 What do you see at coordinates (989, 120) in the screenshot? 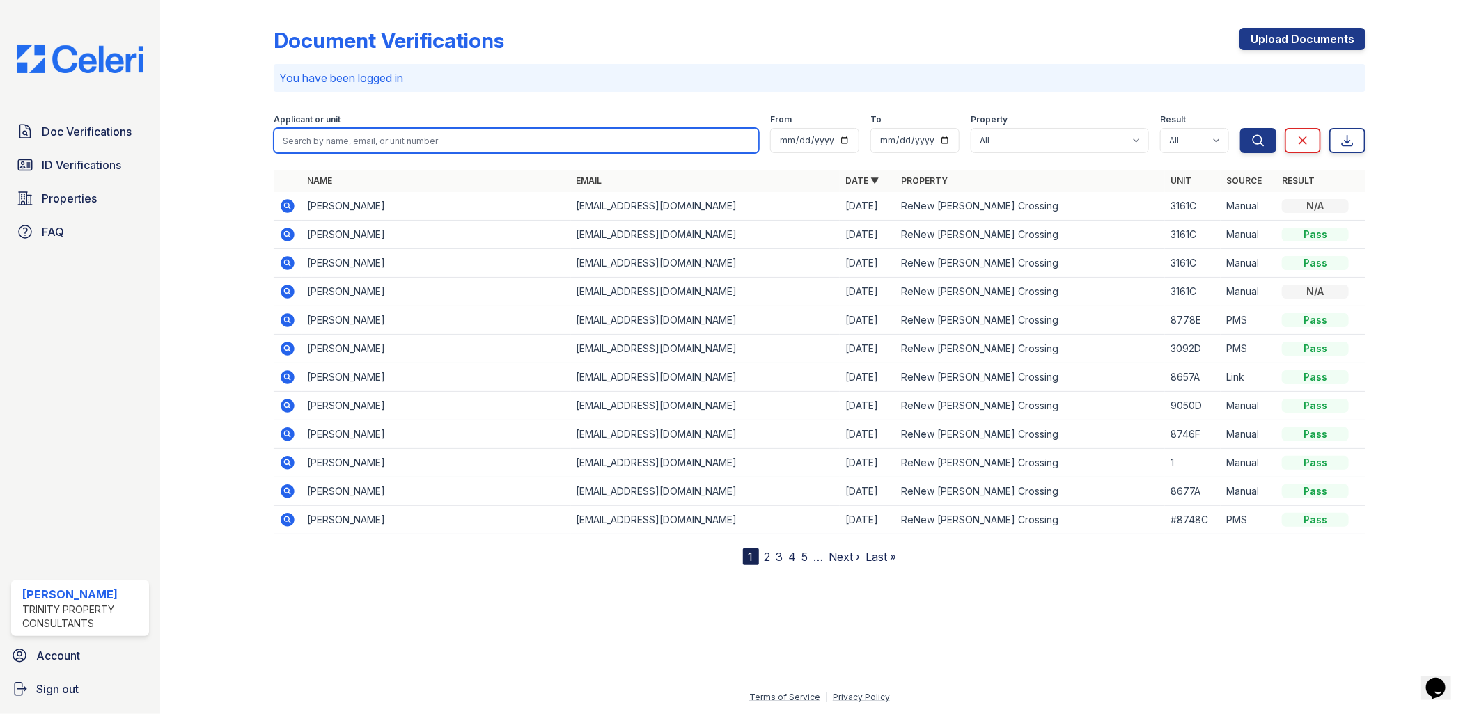
I see `label: Property` at bounding box center [989, 120].